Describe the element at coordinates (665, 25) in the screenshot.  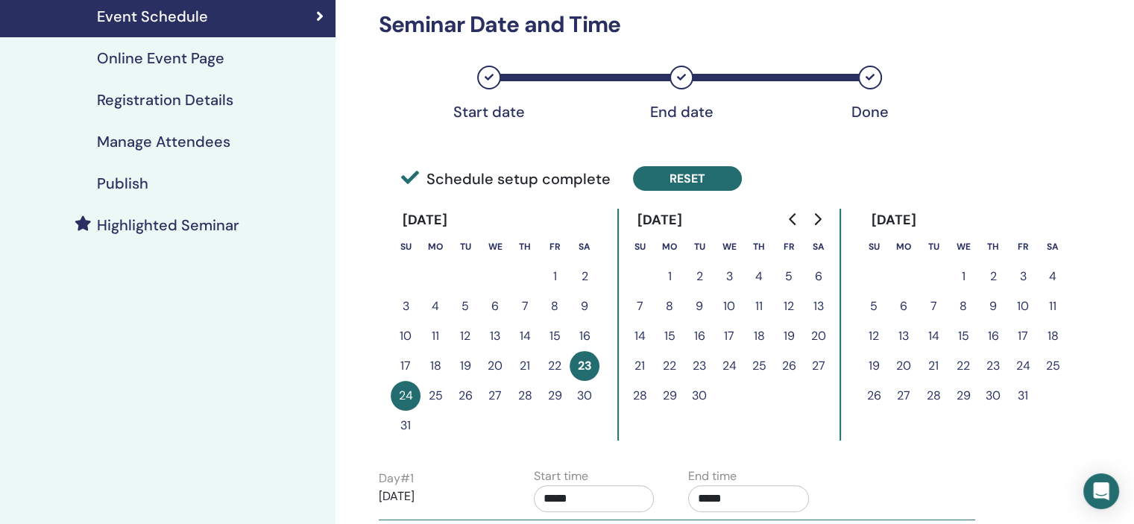
I see `h3: Seminar Date and Time` at that location.